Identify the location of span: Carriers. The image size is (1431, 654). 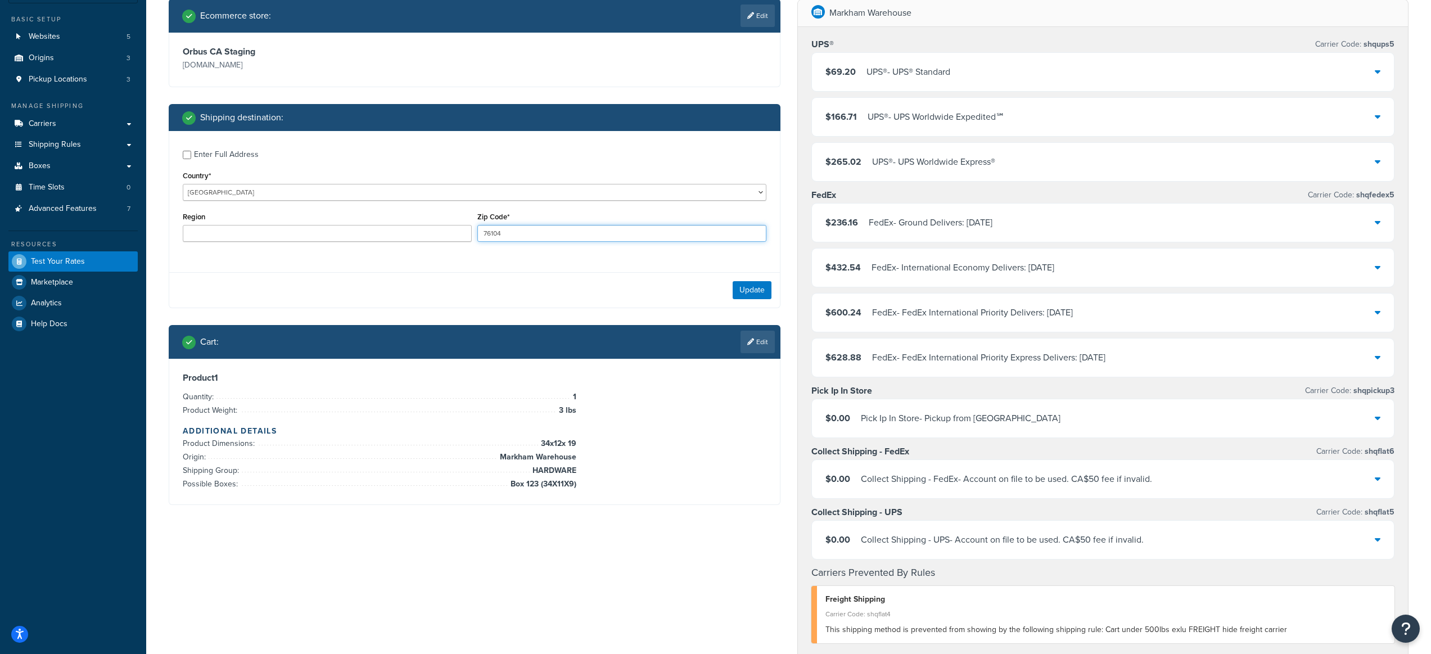
(42, 124).